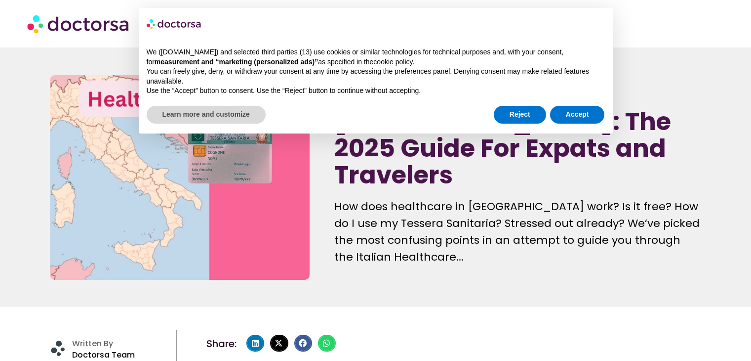 Image resolution: width=751 pixels, height=361 pixels. I want to click on h4: Share:, so click(221, 343).